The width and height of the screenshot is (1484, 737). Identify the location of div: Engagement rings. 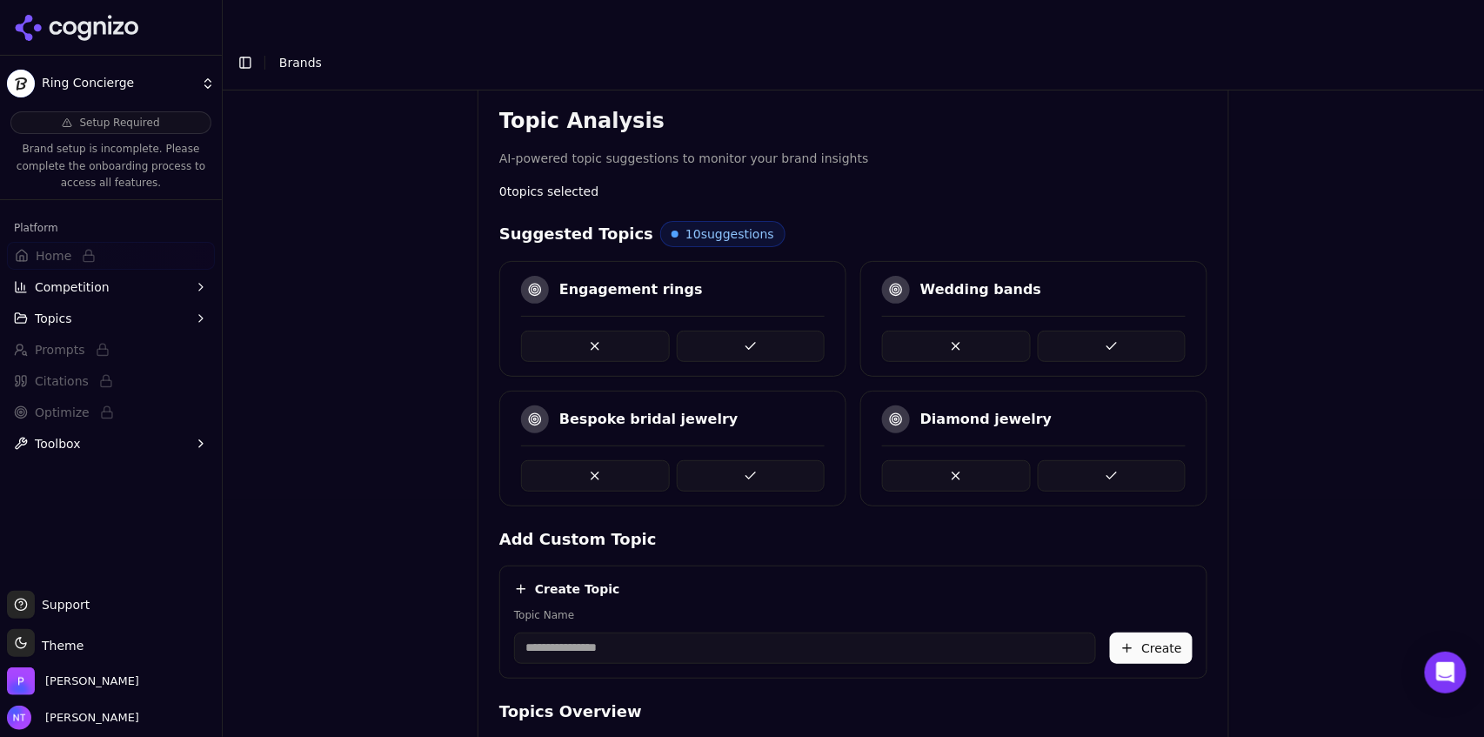
(631, 290).